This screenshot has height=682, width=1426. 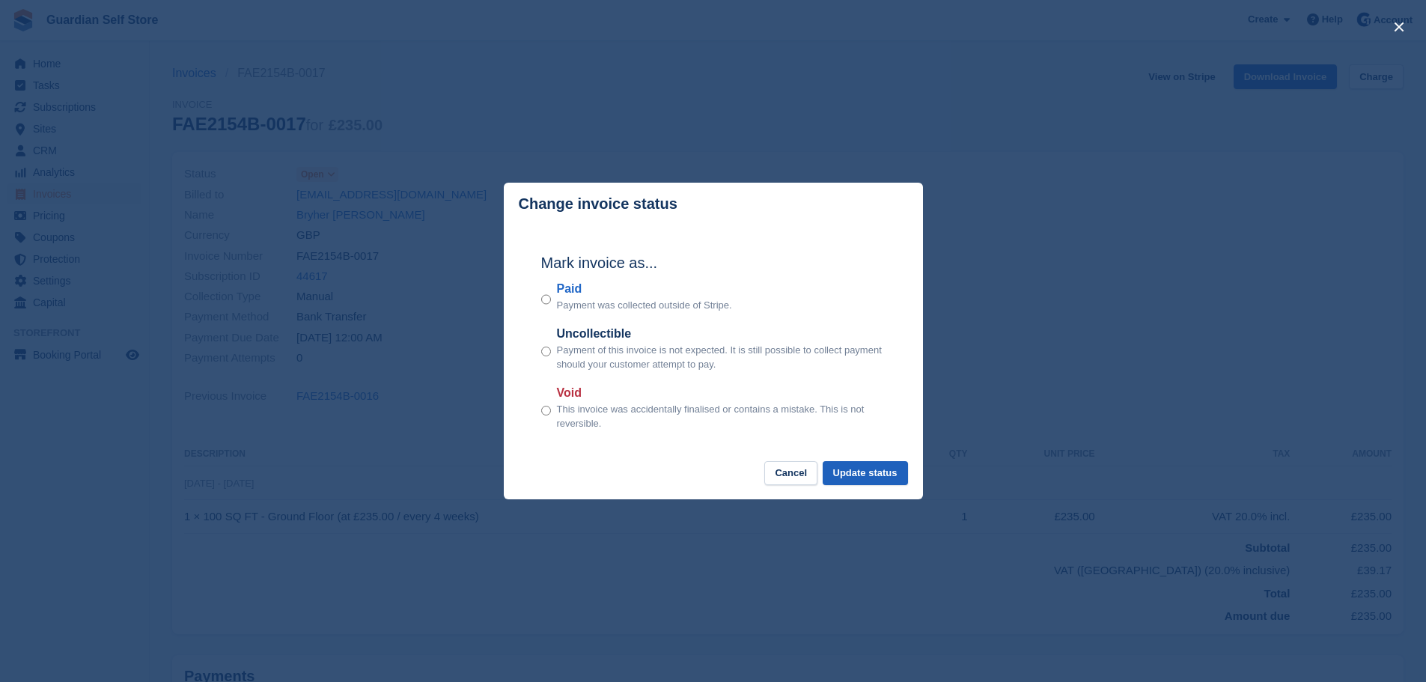 What do you see at coordinates (598, 204) in the screenshot?
I see `p: Change invoice status` at bounding box center [598, 204].